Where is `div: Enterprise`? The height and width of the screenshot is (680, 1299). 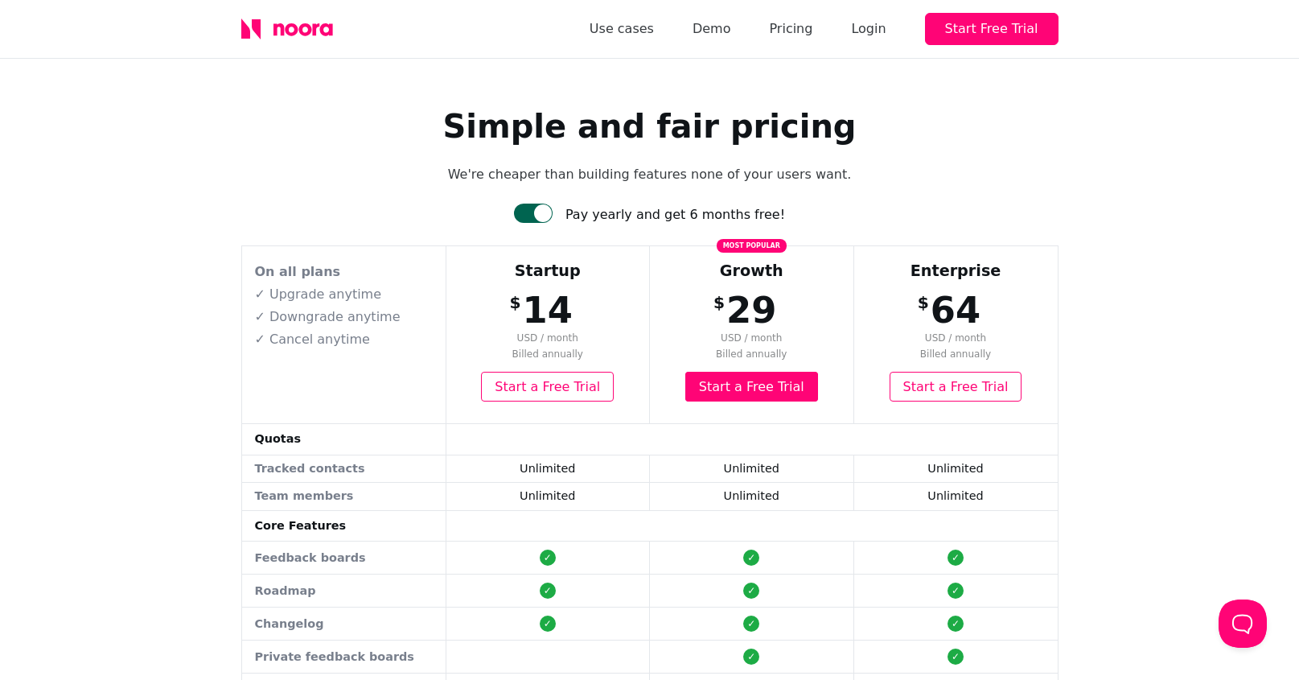 div: Enterprise is located at coordinates (956, 271).